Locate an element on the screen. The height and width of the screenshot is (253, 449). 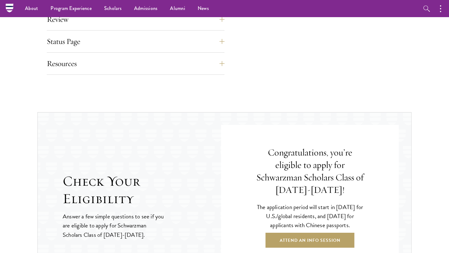
button: Resources is located at coordinates (136, 64).